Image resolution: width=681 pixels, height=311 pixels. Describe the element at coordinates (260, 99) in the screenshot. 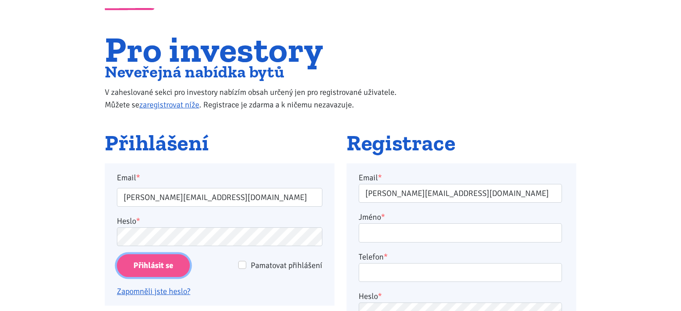

I see `p: V zaheslované sekci pro investory nabízím obsah určený jen pro registrované uživatele. Můžete se ...` at that location.